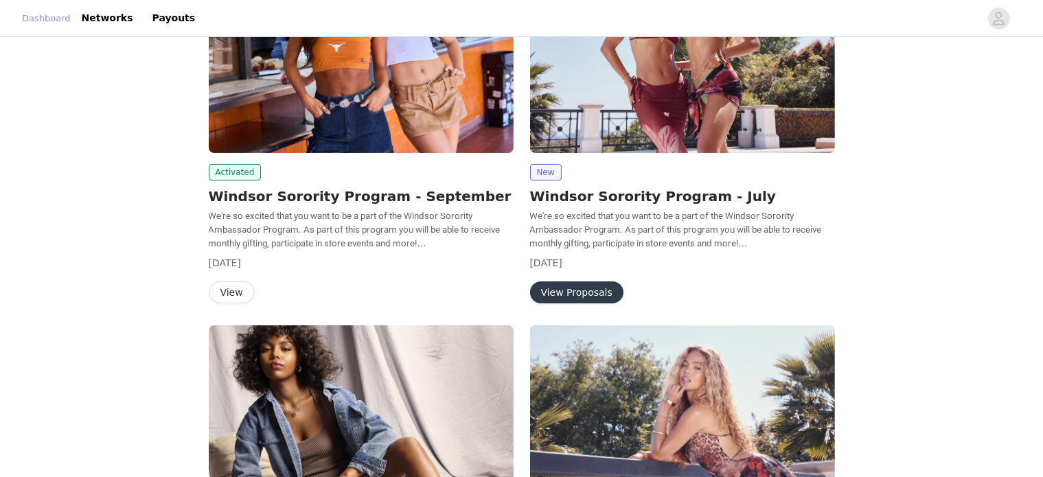  What do you see at coordinates (577, 293) in the screenshot?
I see `button: View Proposals` at bounding box center [577, 293].